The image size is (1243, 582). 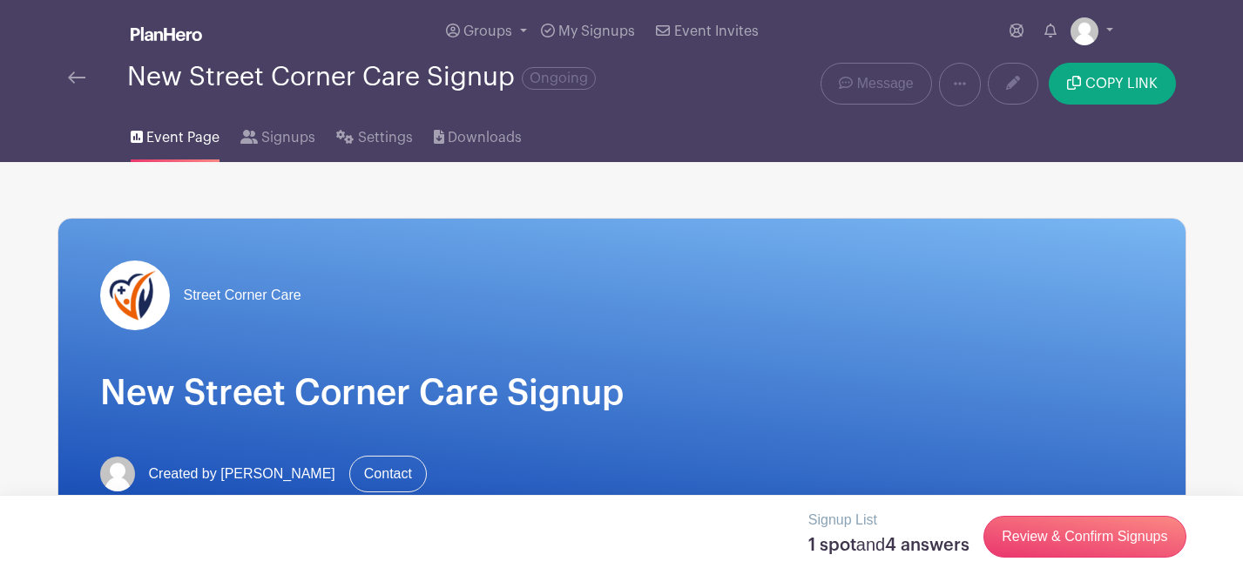 What do you see at coordinates (175, 134) in the screenshot?
I see `a: Event Page` at bounding box center [175, 134].